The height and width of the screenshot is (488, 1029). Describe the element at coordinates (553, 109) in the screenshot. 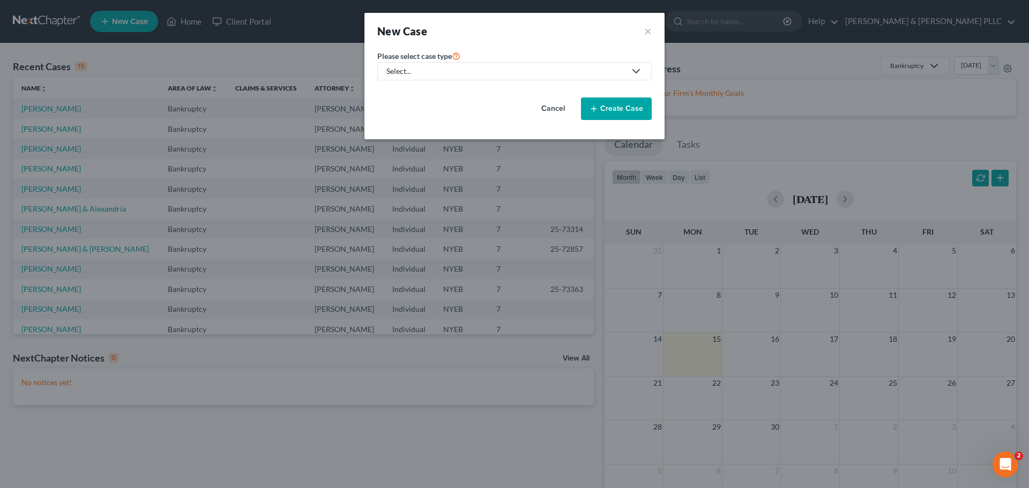

I see `button: Cancel` at that location.